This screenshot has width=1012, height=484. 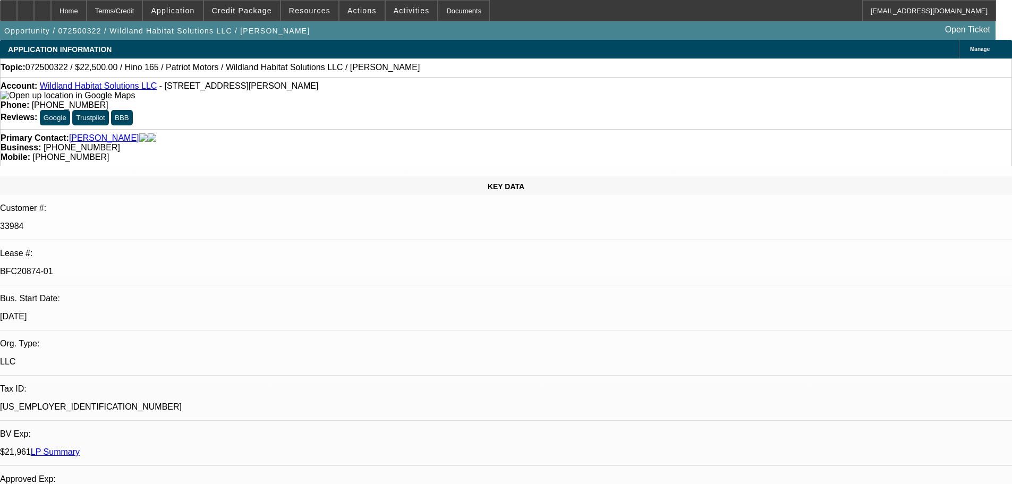 What do you see at coordinates (979, 49) in the screenshot?
I see `span: Manage` at bounding box center [979, 49].